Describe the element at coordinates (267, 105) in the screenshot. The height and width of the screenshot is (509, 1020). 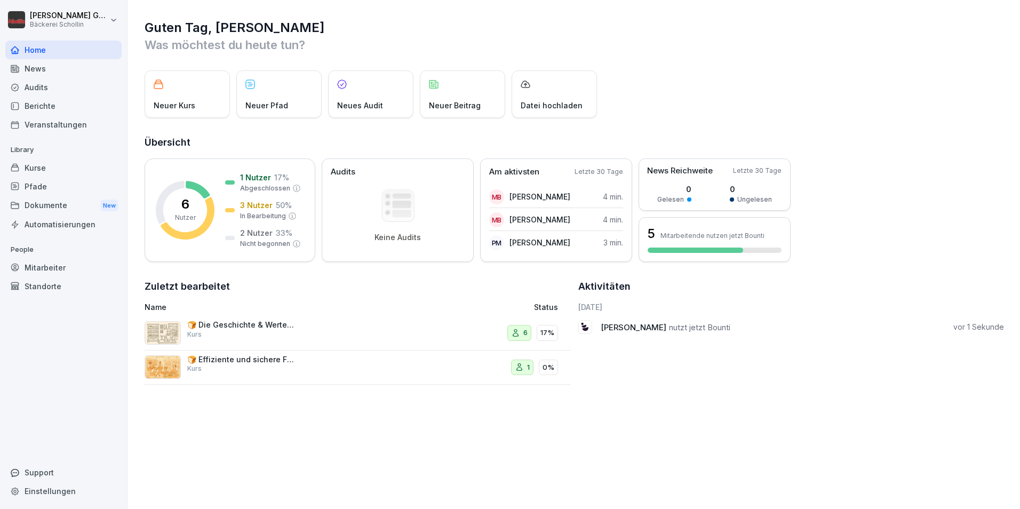
I see `p: Neuer Pfad` at that location.